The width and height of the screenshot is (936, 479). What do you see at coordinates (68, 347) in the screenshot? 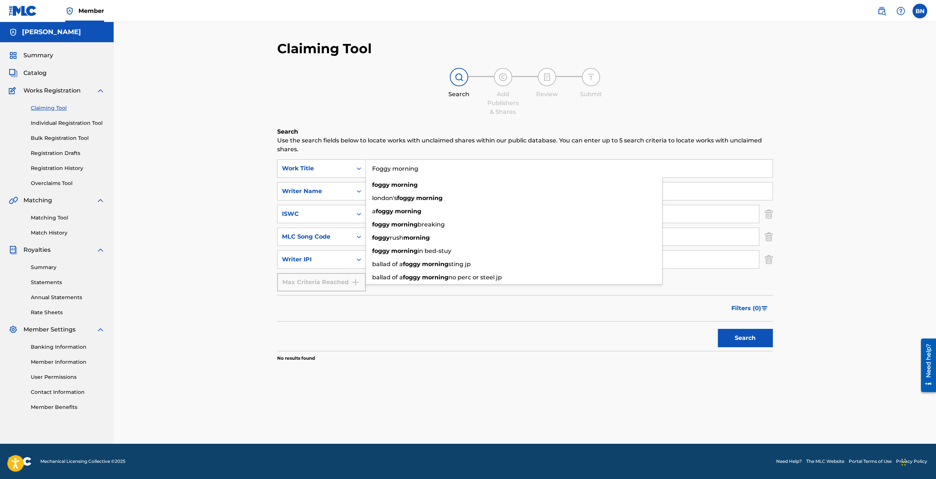
I see `a: Banking Information` at bounding box center [68, 347].